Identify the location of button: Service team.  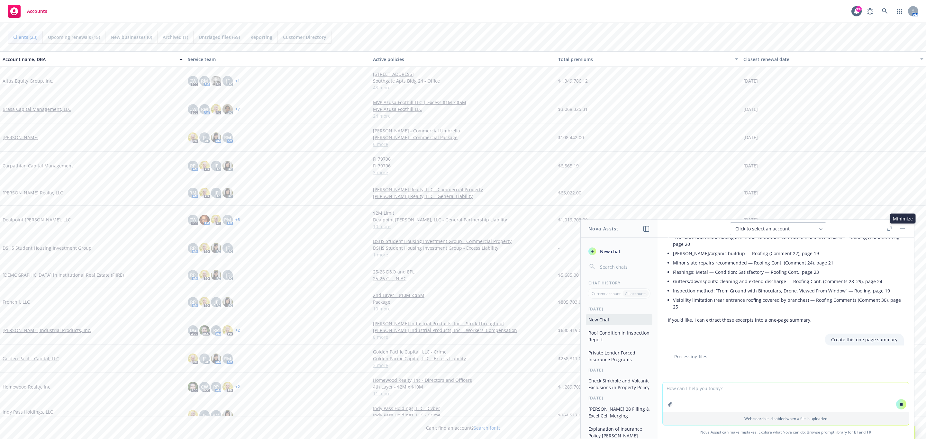
(278, 59).